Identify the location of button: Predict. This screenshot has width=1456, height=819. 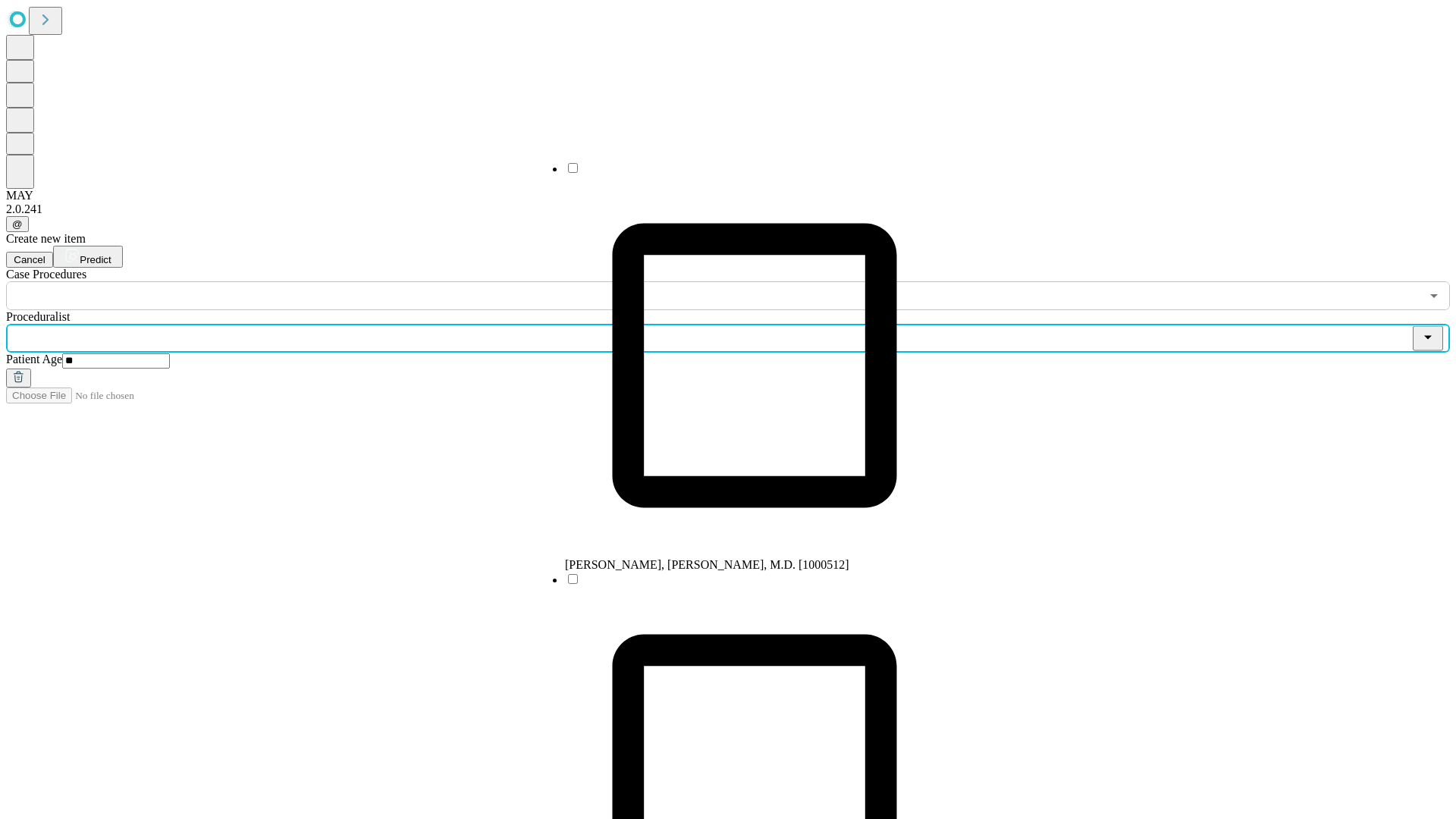
(88, 257).